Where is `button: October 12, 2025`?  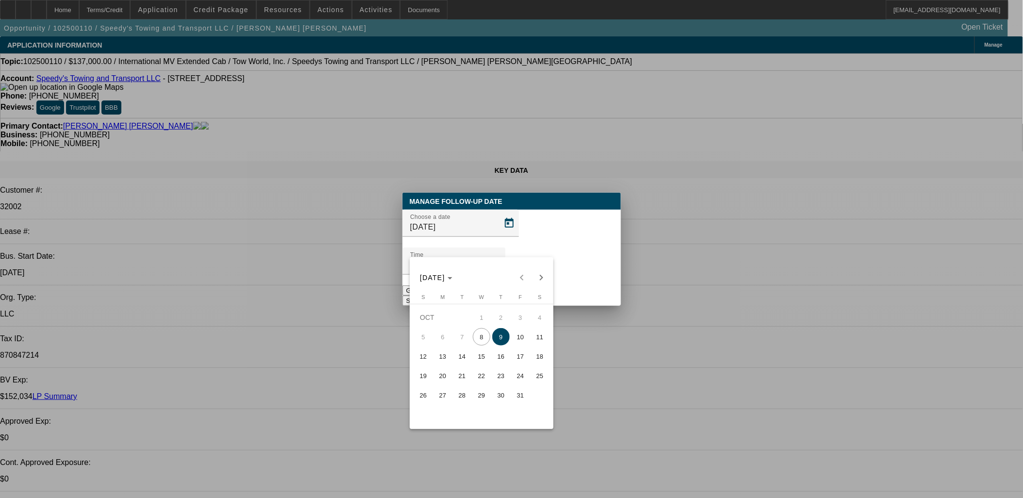
button: October 12, 2025 is located at coordinates (424, 357).